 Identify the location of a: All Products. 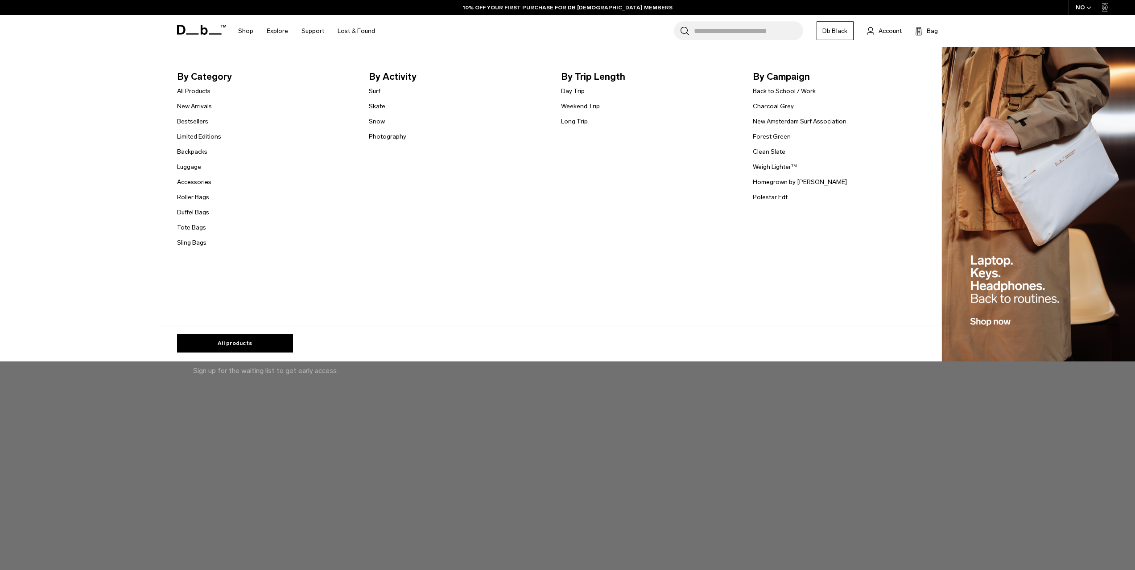
(193, 91).